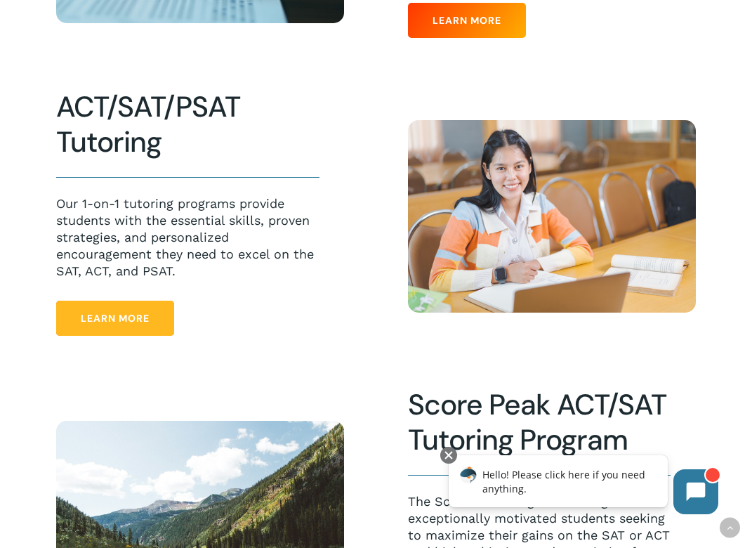 This screenshot has height=548, width=752. I want to click on img: Avatar, so click(34, 31).